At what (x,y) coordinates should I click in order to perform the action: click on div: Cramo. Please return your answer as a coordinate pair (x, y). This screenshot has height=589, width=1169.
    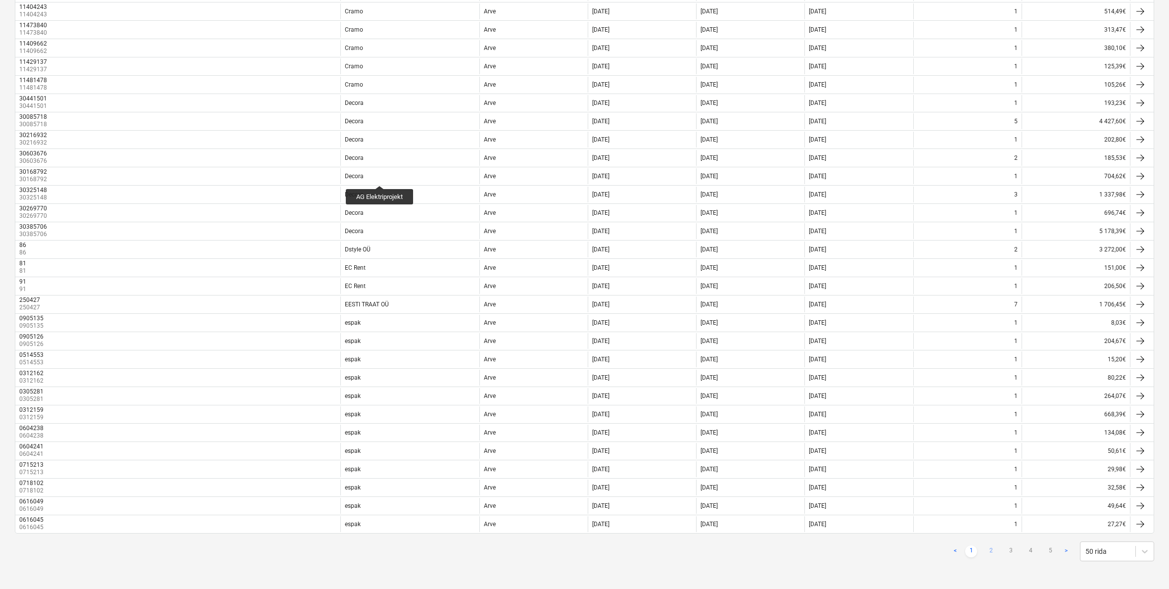
    Looking at the image, I should click on (354, 48).